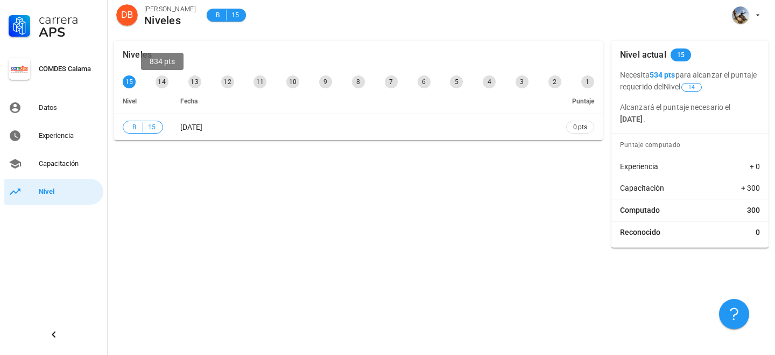 The image size is (775, 355). What do you see at coordinates (69, 32) in the screenshot?
I see `div: APS` at bounding box center [69, 32].